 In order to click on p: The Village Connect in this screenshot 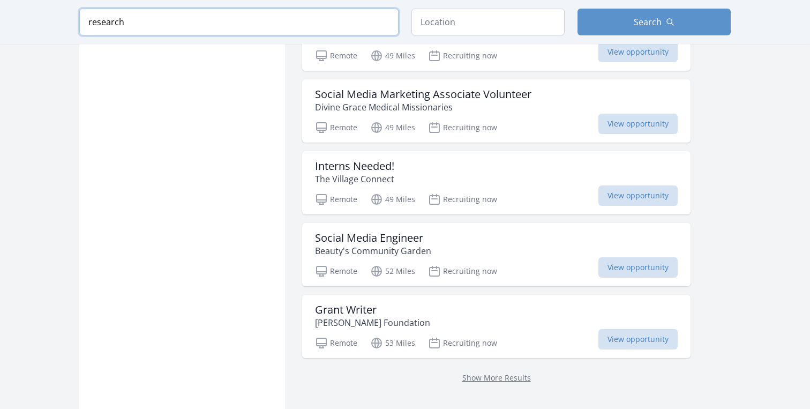, I will do `click(354, 179)`.